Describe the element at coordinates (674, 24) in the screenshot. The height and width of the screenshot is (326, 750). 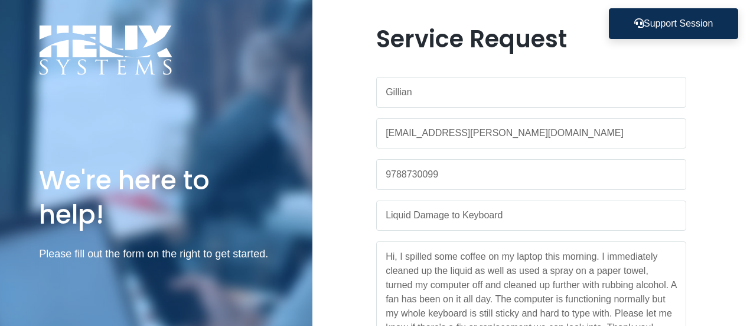
I see `button: Support Session` at that location.